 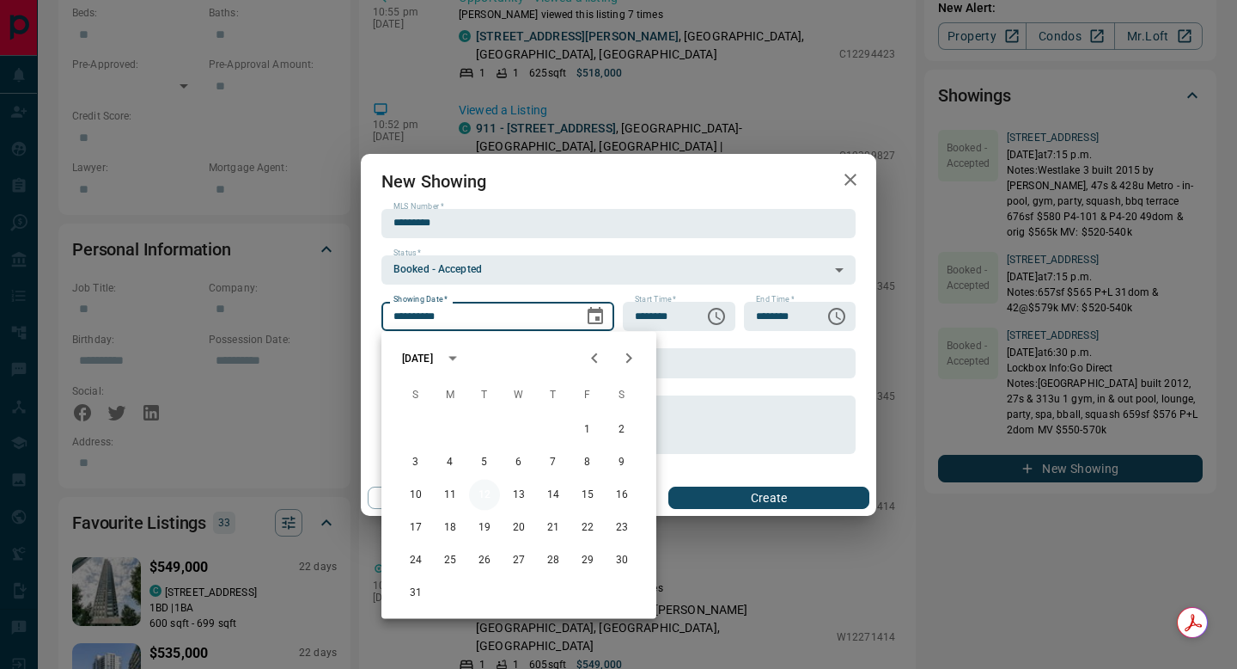 What do you see at coordinates (450, 528) in the screenshot?
I see `button: 18` at bounding box center [450, 528].